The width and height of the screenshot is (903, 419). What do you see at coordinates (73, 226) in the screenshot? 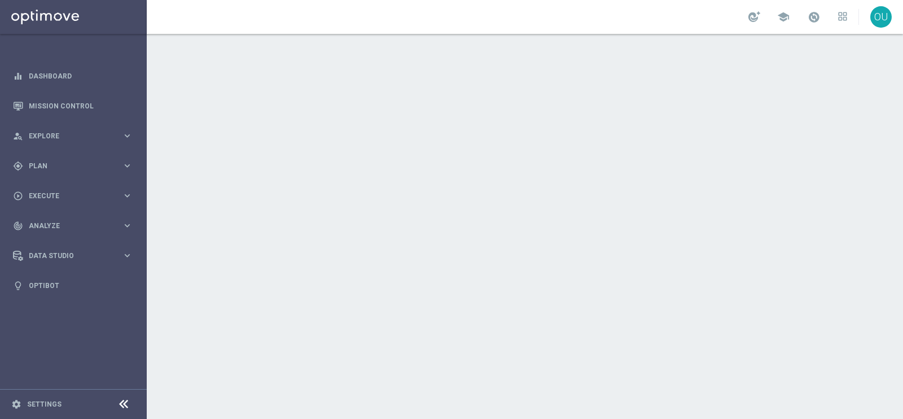
I see `div: track_changes Analyze keyboard_arrow_right` at bounding box center [73, 226].